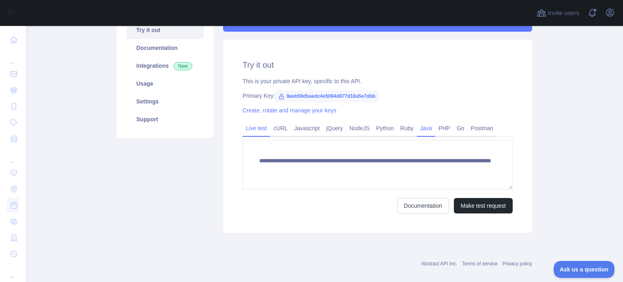 The height and width of the screenshot is (282, 623). I want to click on a: Integrations New, so click(165, 66).